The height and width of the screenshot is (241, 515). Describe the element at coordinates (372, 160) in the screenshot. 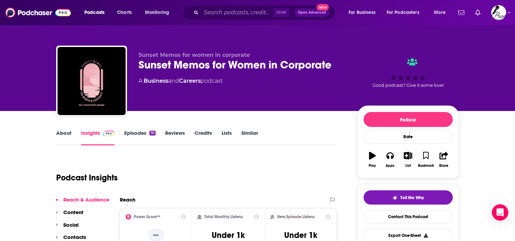

I see `button: Play` at that location.